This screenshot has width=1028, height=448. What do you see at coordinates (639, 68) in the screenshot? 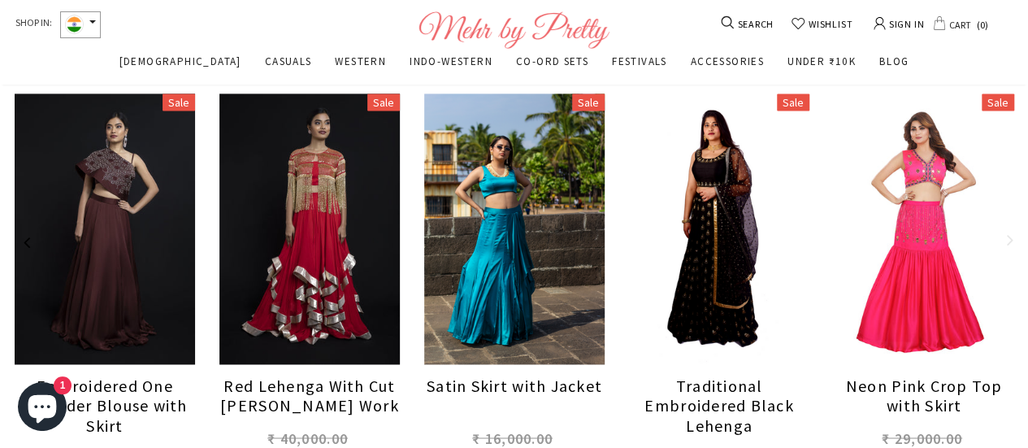
I see `a: FESTIVALS` at bounding box center [639, 68].